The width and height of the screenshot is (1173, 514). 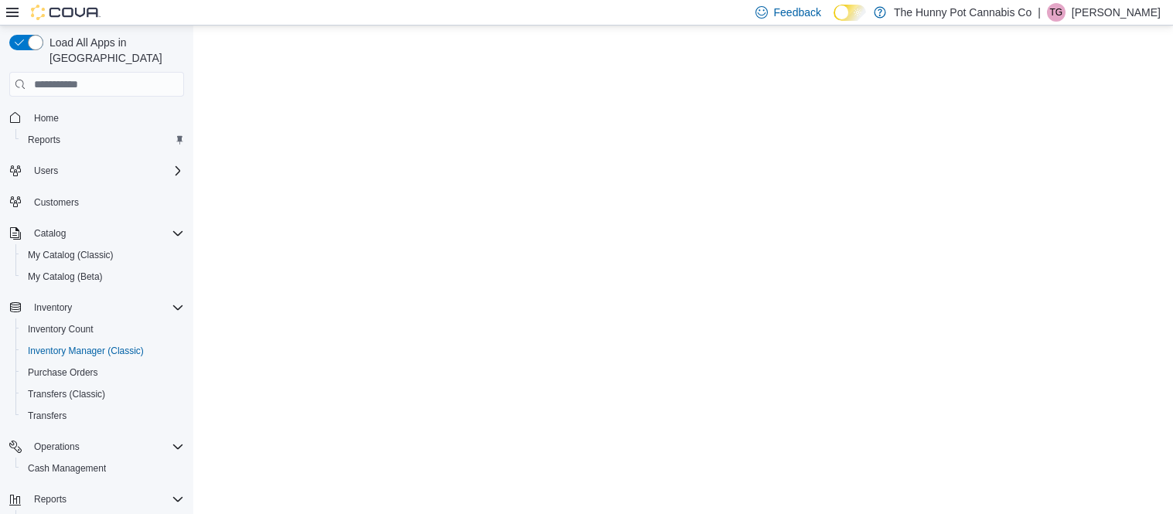 I want to click on img: Cova, so click(x=66, y=12).